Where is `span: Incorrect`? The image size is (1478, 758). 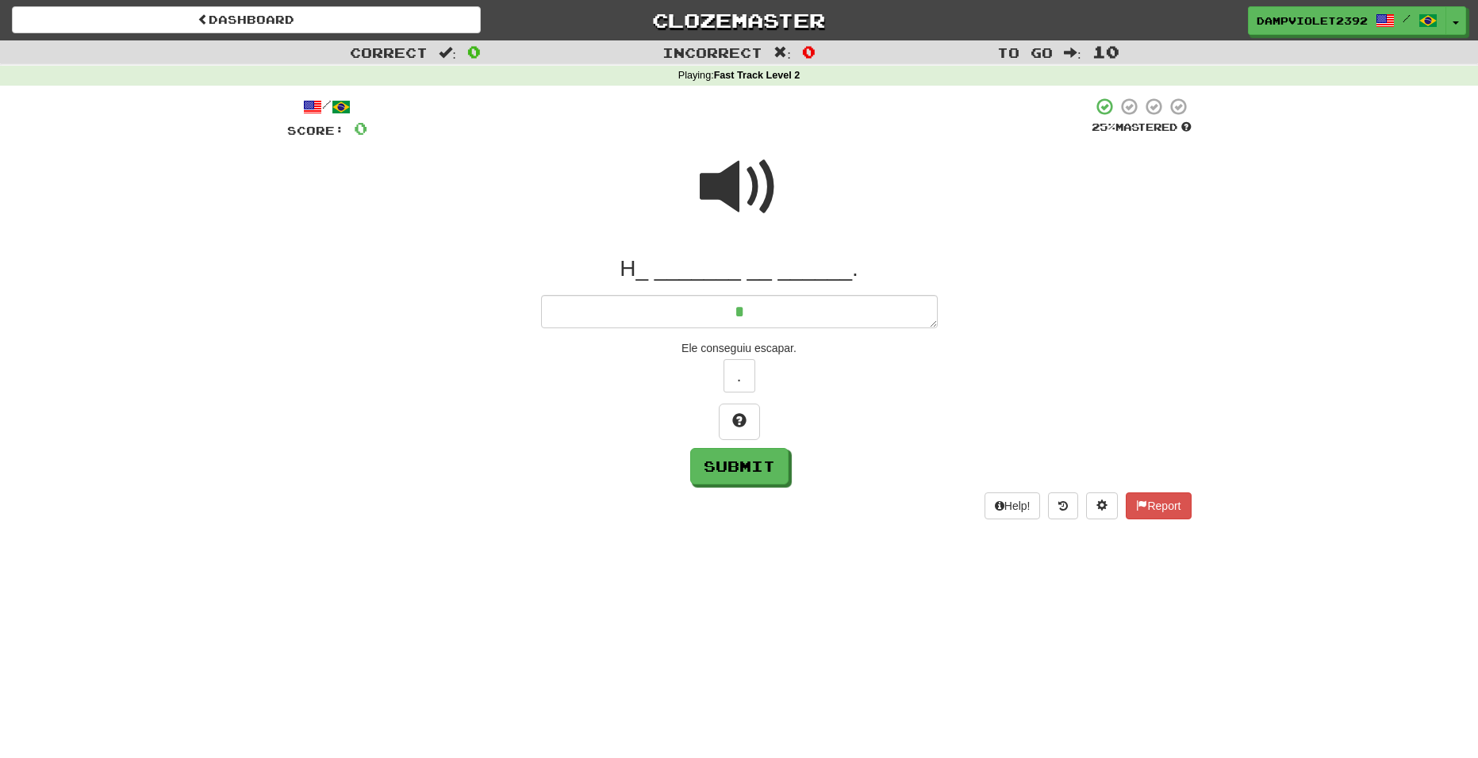 span: Incorrect is located at coordinates (712, 52).